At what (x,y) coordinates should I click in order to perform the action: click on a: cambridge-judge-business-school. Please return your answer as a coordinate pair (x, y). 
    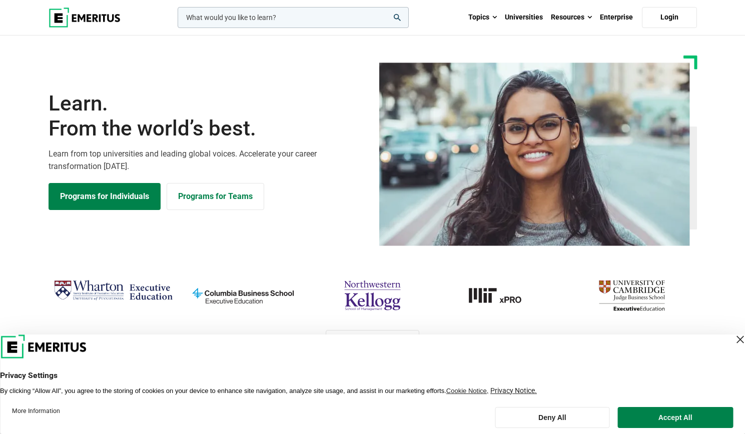
    Looking at the image, I should click on (631, 296).